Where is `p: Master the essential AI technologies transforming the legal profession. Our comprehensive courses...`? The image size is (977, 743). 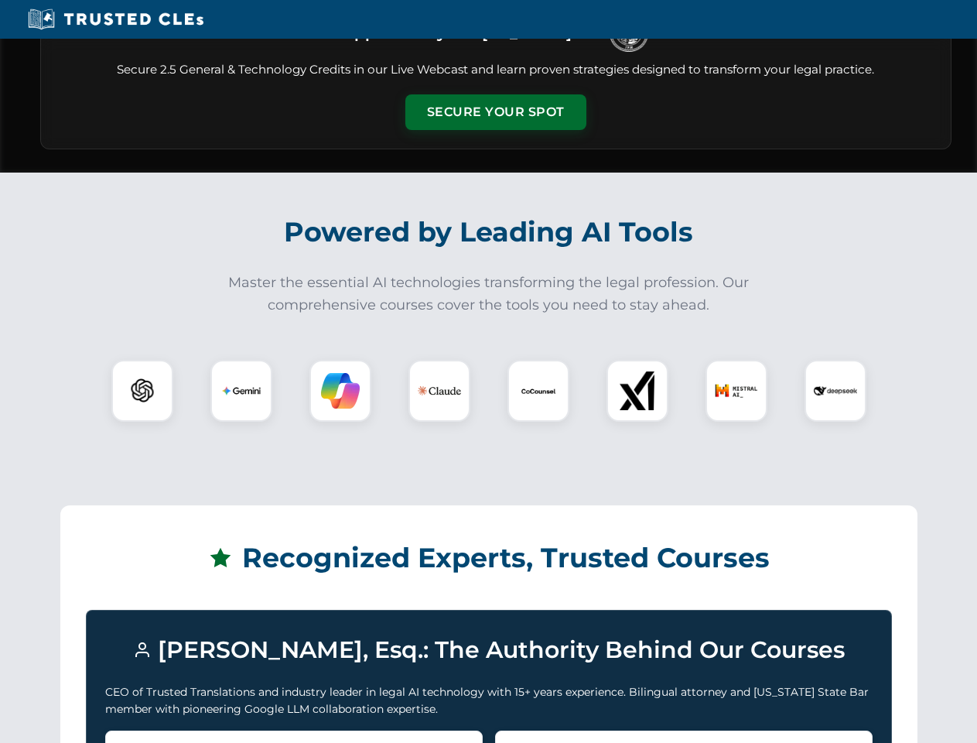 p: Master the essential AI technologies transforming the legal profession. Our comprehensive courses... is located at coordinates (489, 294).